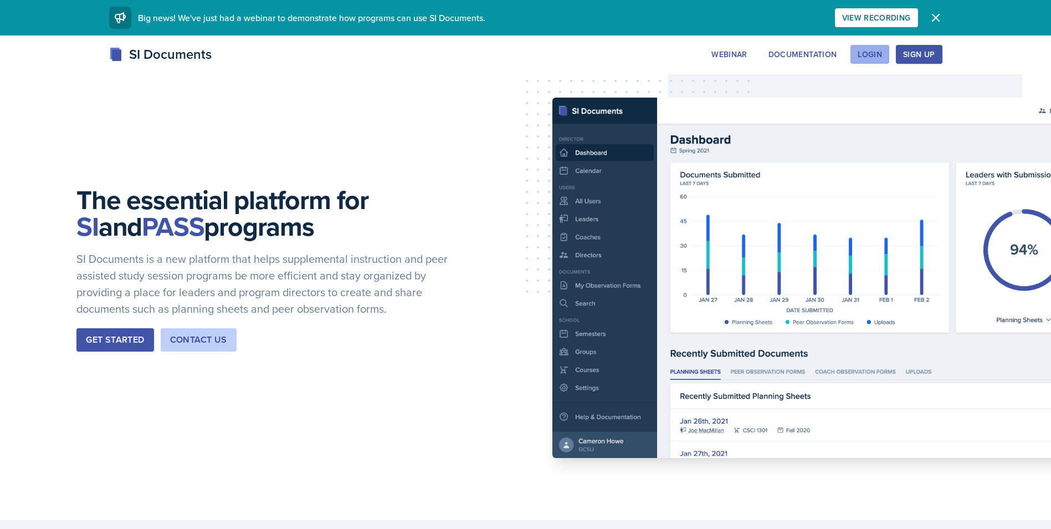  Describe the element at coordinates (877, 18) in the screenshot. I see `div: View Recording` at that location.